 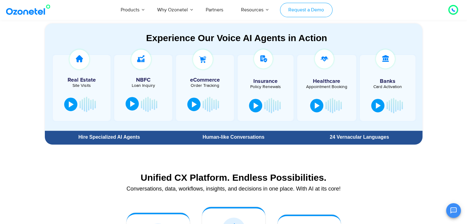 What do you see at coordinates (82, 86) in the screenshot?
I see `div: Site Visits` at bounding box center [82, 86].